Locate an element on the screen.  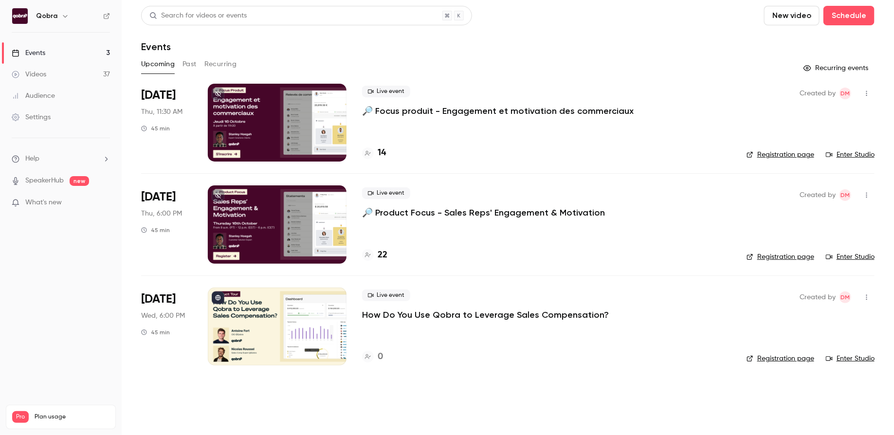
p: 🔎 Focus produit - Engagement et motivation des commerciaux is located at coordinates (498, 111).